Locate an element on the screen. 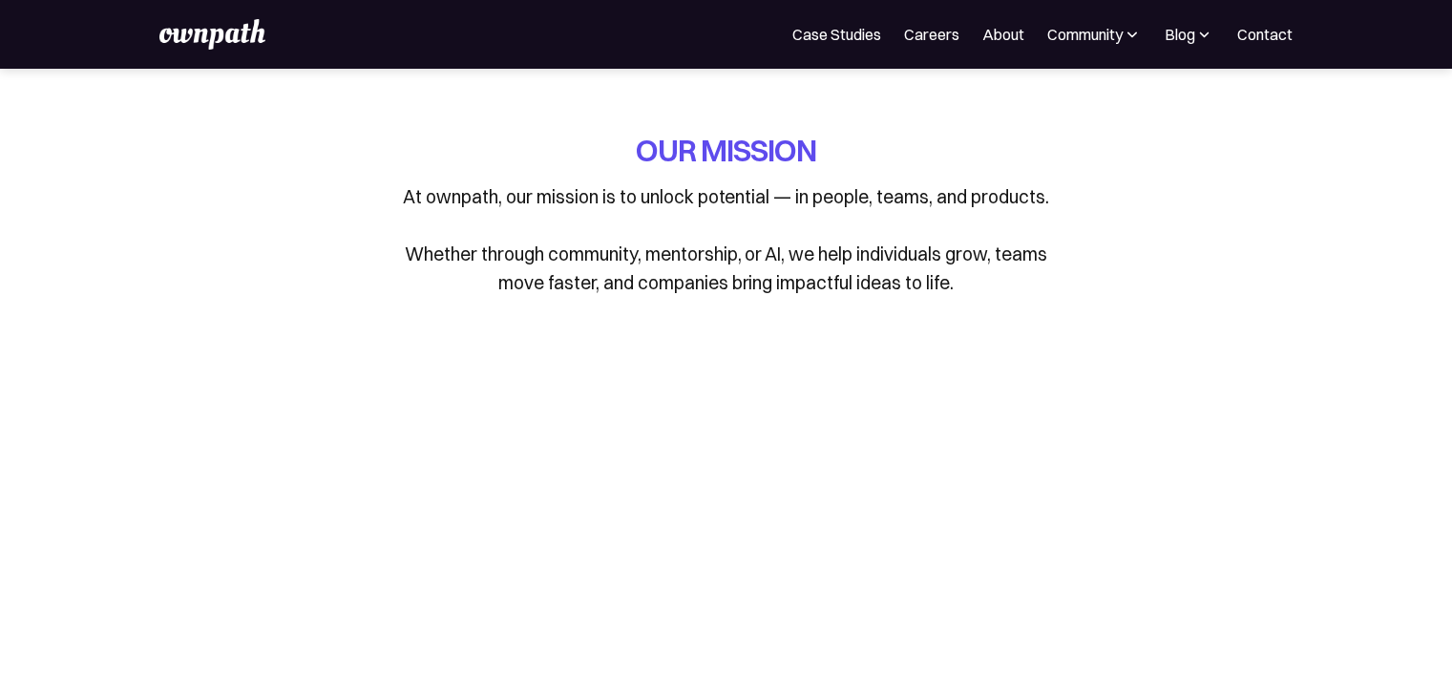 The width and height of the screenshot is (1452, 697). a: Careers is located at coordinates (932, 34).